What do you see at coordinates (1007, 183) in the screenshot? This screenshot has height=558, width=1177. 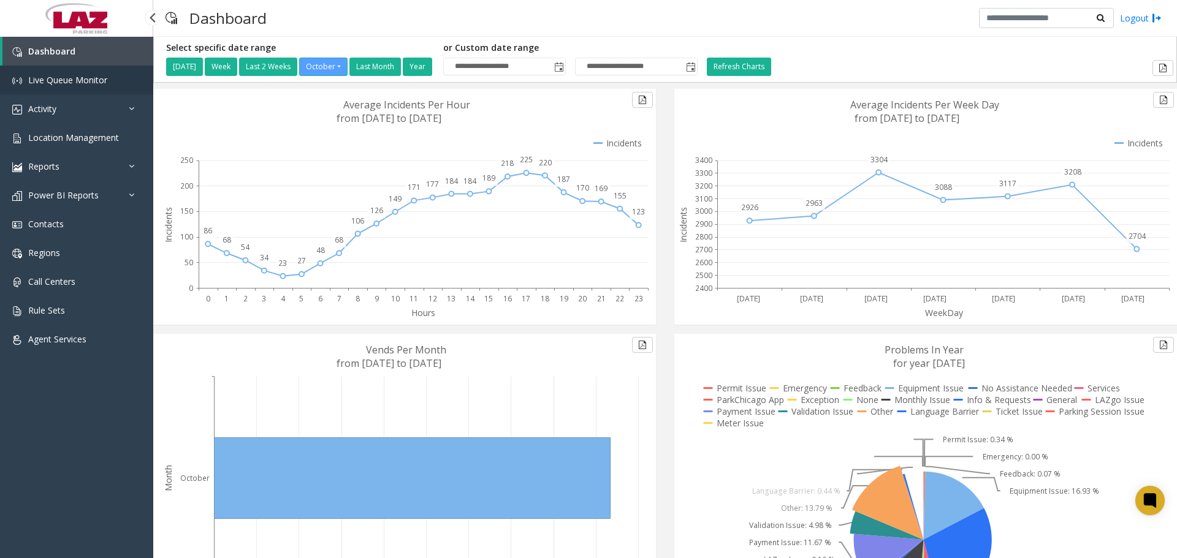 I see `text: 3117` at bounding box center [1007, 183].